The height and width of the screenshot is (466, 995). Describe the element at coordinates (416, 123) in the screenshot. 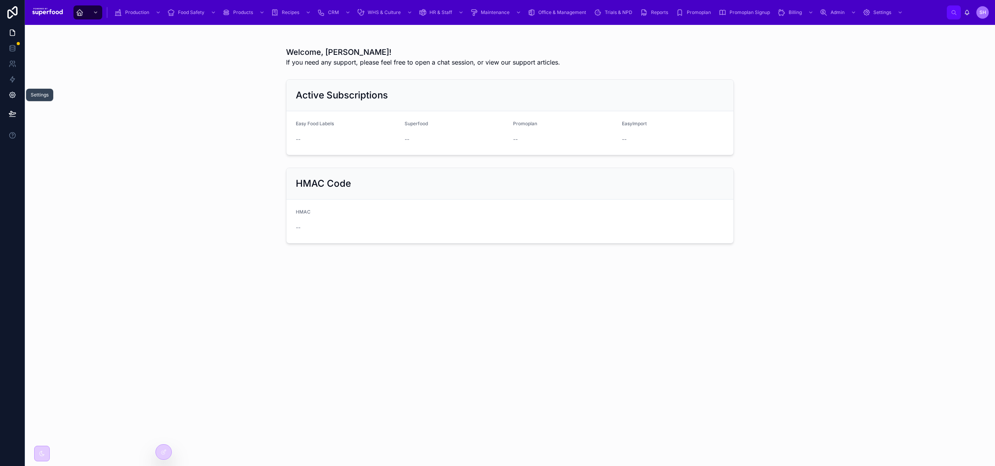

I see `span: Superfood` at that location.